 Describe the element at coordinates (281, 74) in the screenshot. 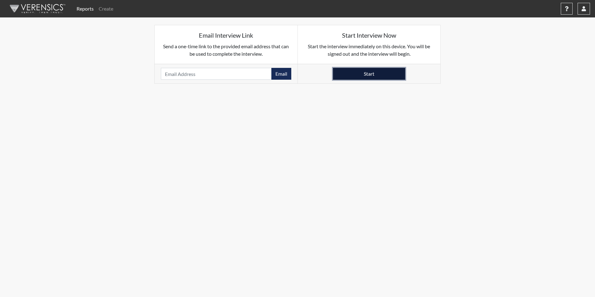

I see `button: Email` at that location.